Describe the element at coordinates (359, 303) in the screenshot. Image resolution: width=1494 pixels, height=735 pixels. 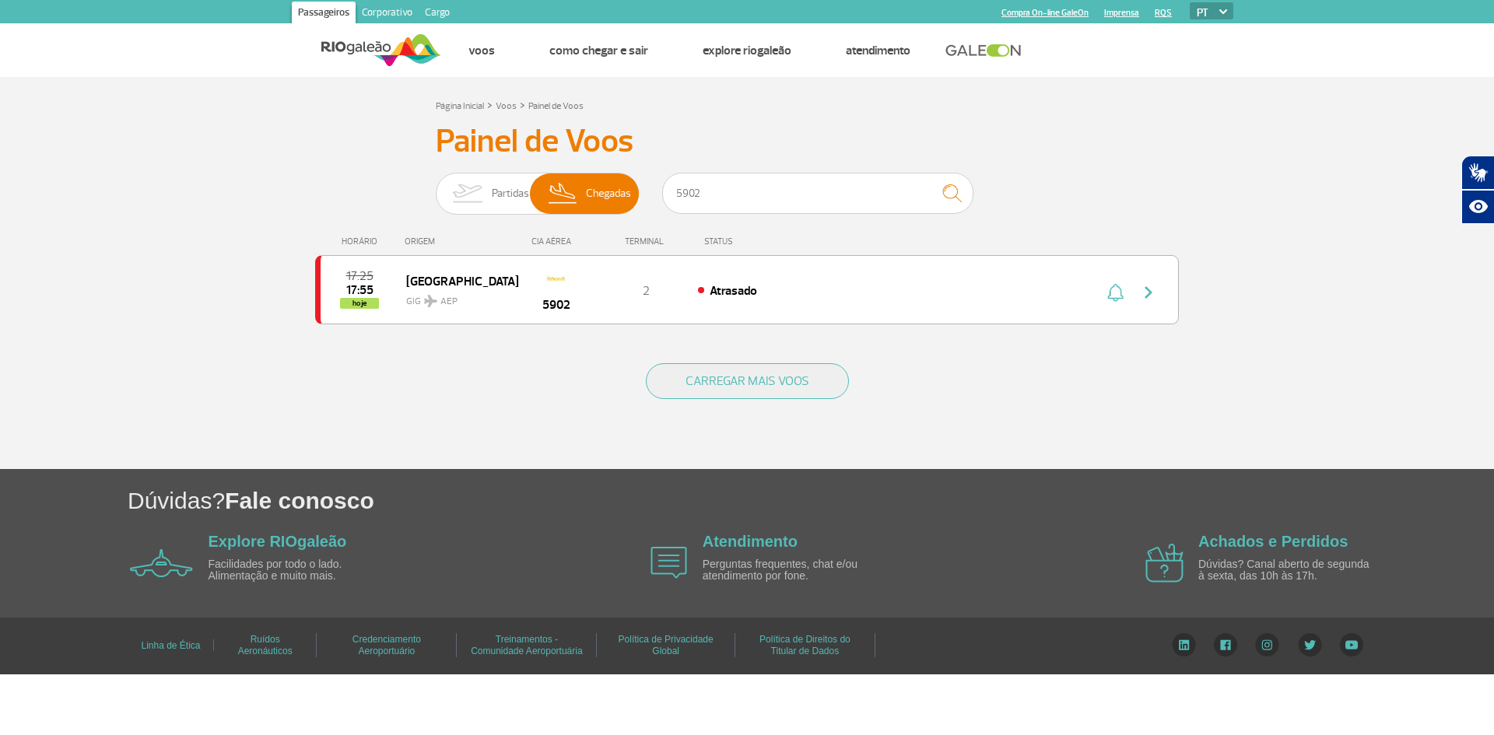
I see `span: hoje` at that location.